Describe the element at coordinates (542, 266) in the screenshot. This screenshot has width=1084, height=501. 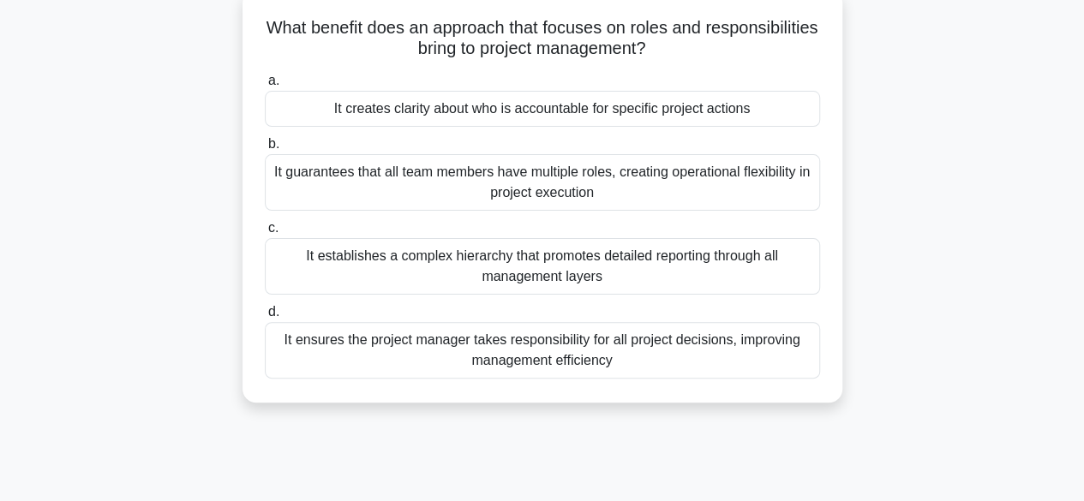
I see `div: It establishes a complex hierarchy that promotes detailed reporting through all management layers` at that location.